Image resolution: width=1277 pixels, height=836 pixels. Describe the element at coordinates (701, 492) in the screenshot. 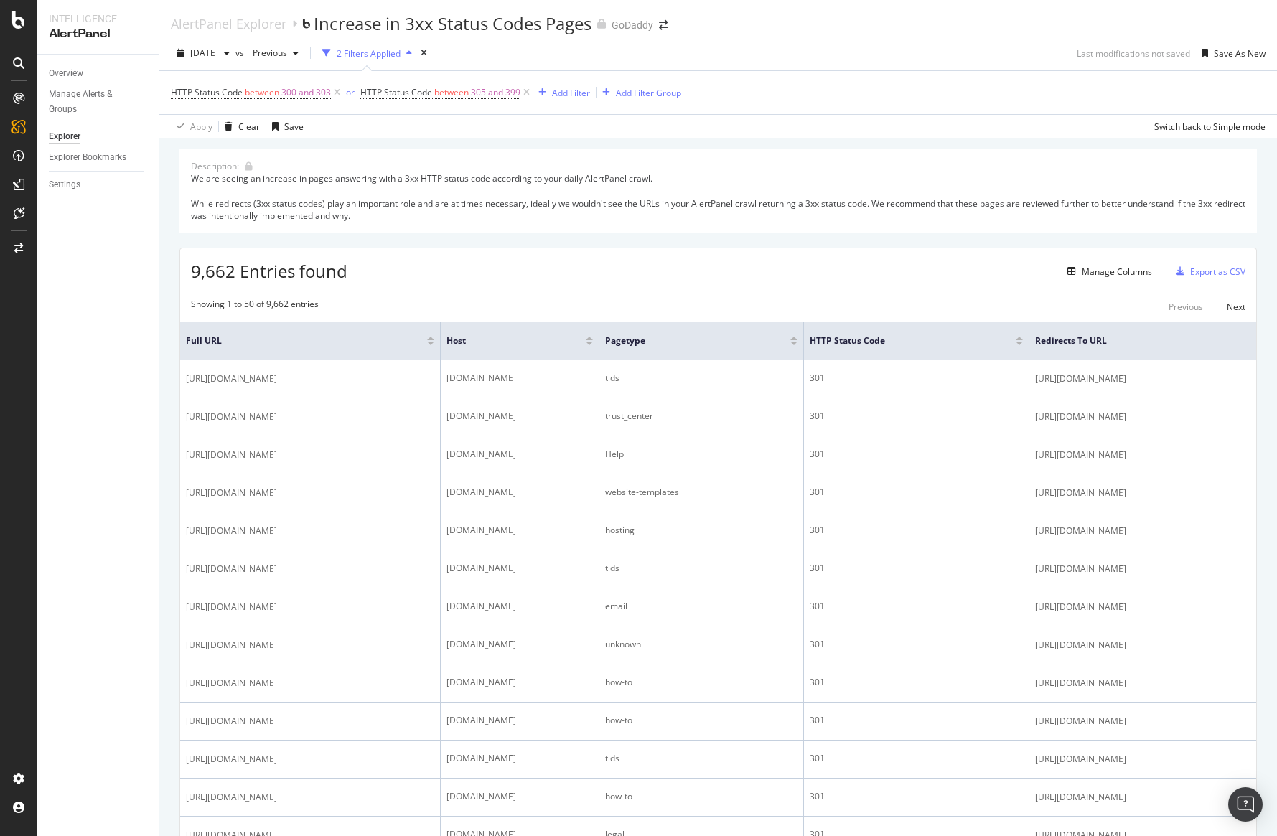

I see `div: website-templates` at that location.